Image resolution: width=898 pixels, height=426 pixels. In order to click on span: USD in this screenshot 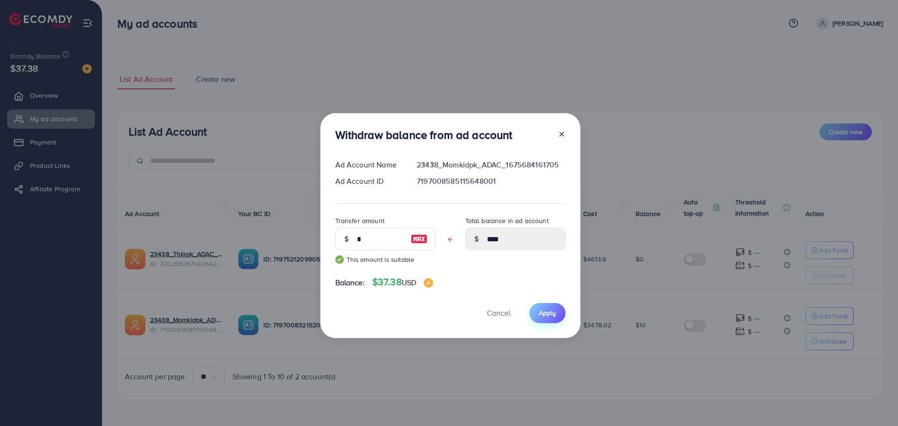, I will do `click(409, 282)`.